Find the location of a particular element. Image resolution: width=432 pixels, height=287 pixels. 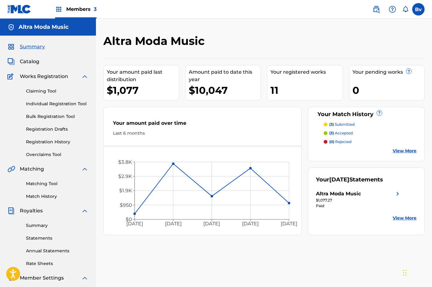

div: Your amount paid over time is located at coordinates (202, 125).